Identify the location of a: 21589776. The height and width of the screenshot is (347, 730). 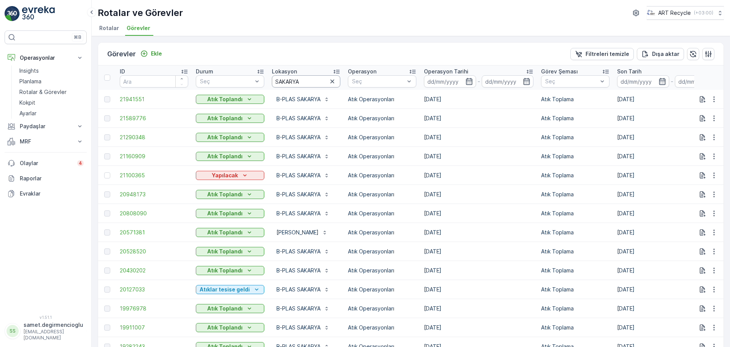
(154, 118).